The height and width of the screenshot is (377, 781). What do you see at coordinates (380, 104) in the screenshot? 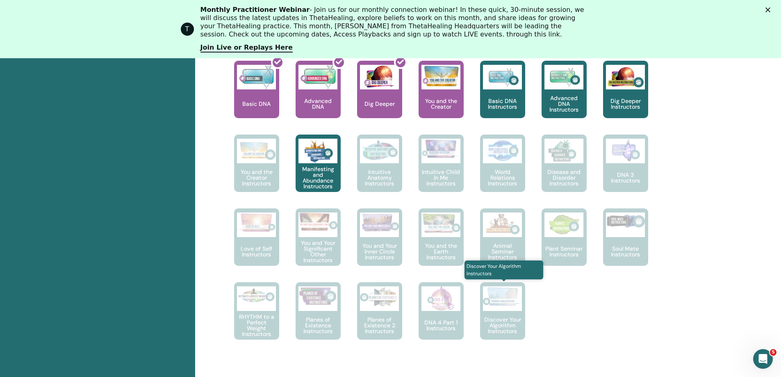
I see `p: Dig Deeper` at bounding box center [380, 104].